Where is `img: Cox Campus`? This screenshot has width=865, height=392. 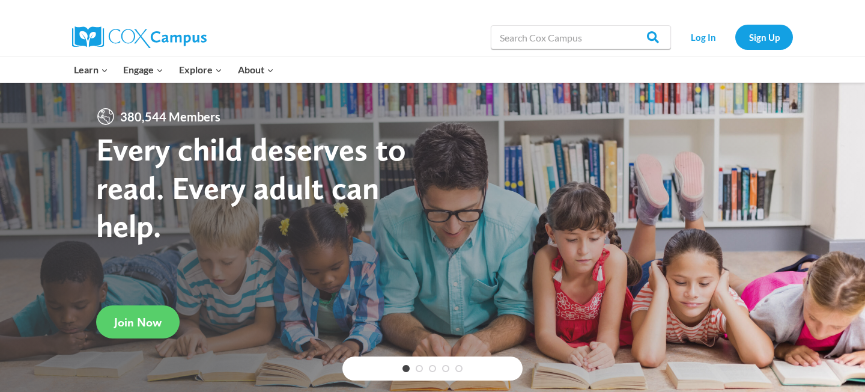 img: Cox Campus is located at coordinates (139, 37).